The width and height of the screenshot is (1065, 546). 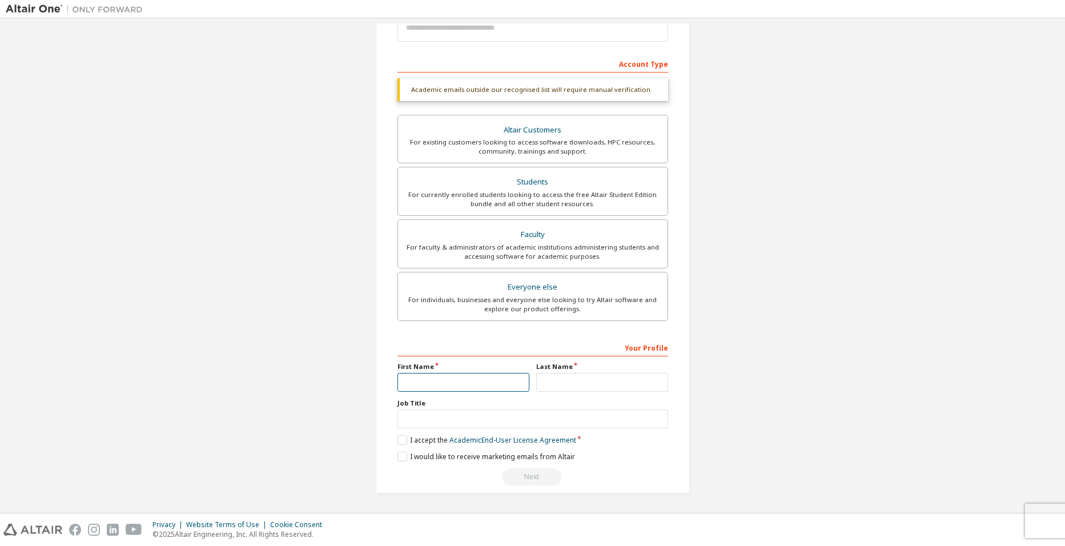 What do you see at coordinates (486, 456) in the screenshot?
I see `label: I would like to receive marketing emails from Altair` at bounding box center [486, 456].